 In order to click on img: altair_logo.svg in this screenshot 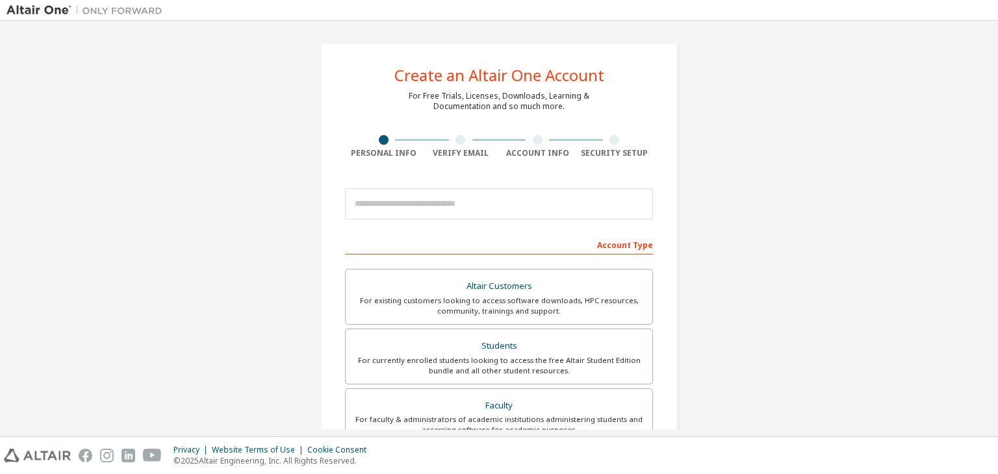, I will do `click(37, 456)`.